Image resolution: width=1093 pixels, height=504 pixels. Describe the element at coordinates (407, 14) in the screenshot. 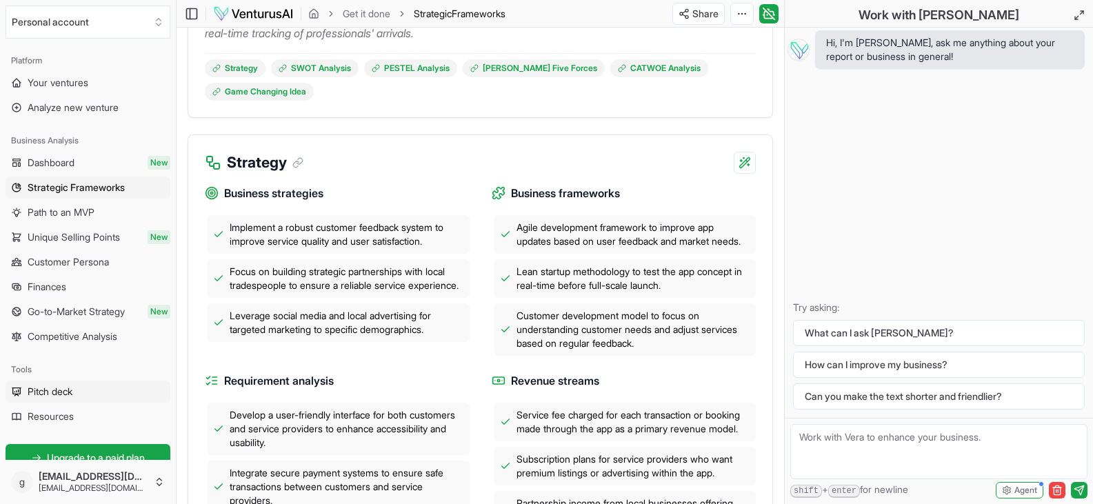

I see `nav: breadcrumb` at that location.